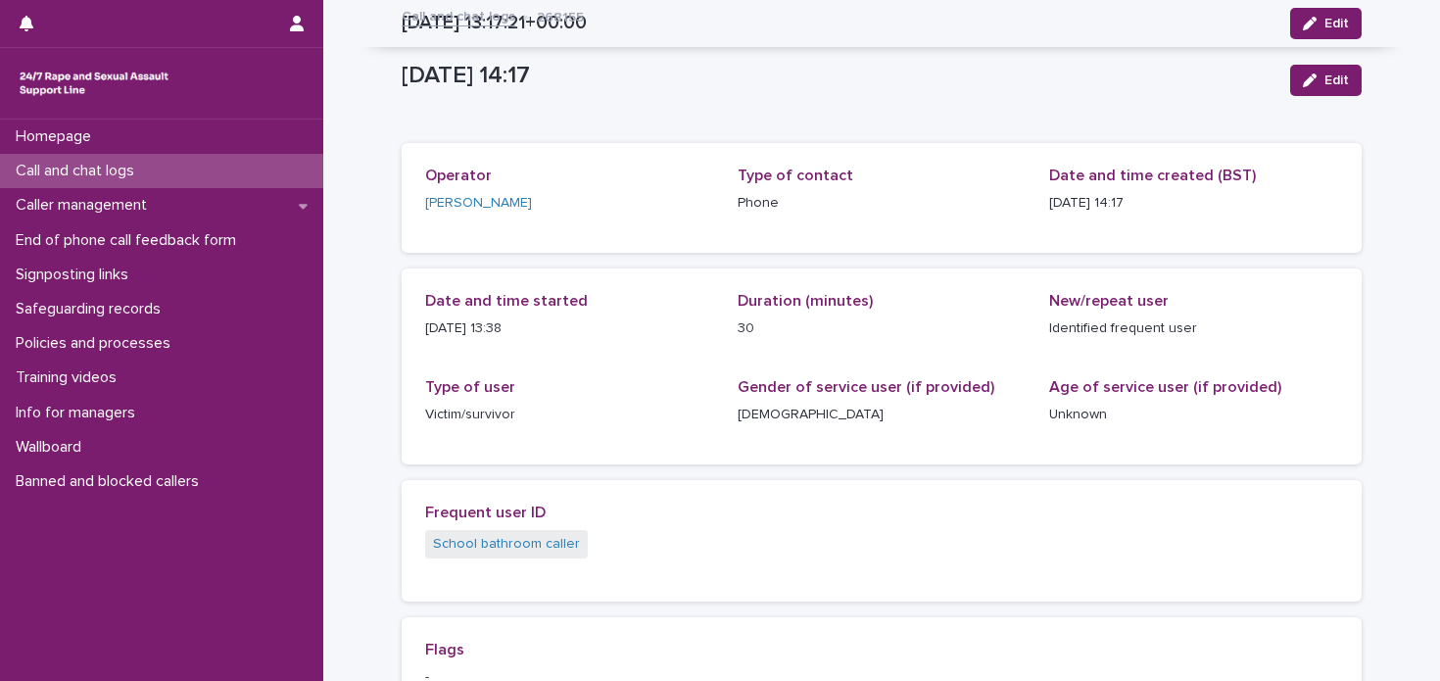  What do you see at coordinates (1152, 175) in the screenshot?
I see `span: Date and time created (BST)` at bounding box center [1152, 175].